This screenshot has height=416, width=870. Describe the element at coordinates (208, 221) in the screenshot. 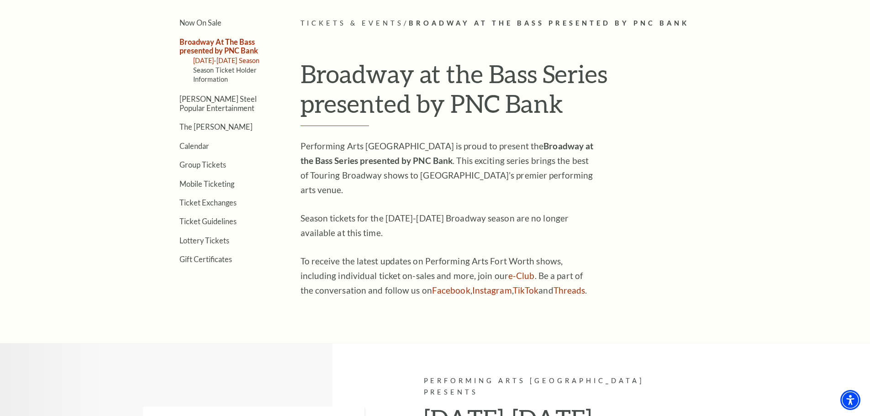

I see `a: Ticket Guidelines` at that location.